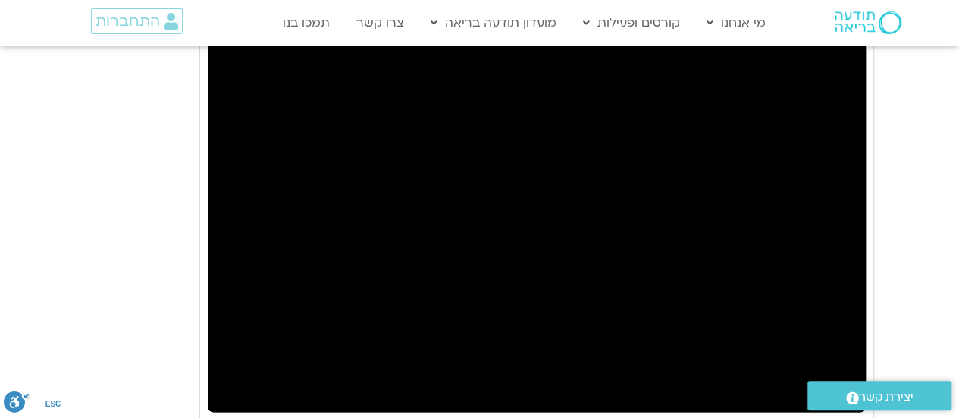 Image resolution: width=959 pixels, height=418 pixels. I want to click on a: צרו קשר, so click(380, 23).